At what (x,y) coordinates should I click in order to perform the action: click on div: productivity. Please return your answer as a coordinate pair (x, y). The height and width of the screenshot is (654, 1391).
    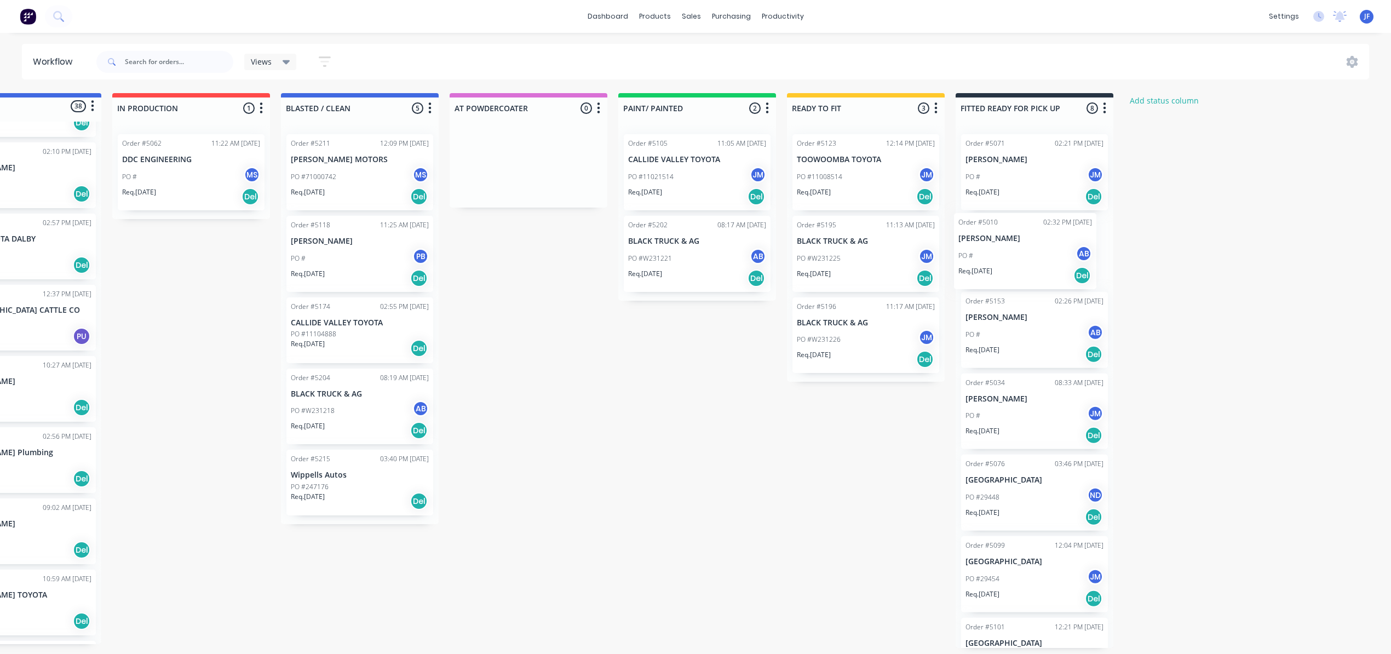
    Looking at the image, I should click on (782, 16).